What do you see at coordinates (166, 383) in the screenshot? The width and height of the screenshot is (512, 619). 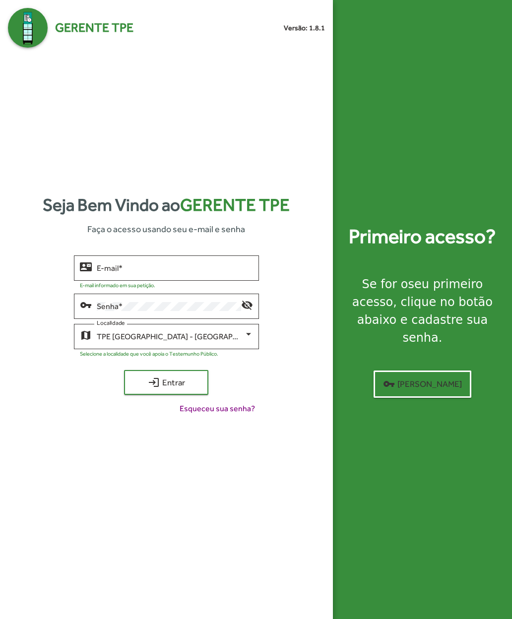 I see `button: Entrar` at bounding box center [166, 383].